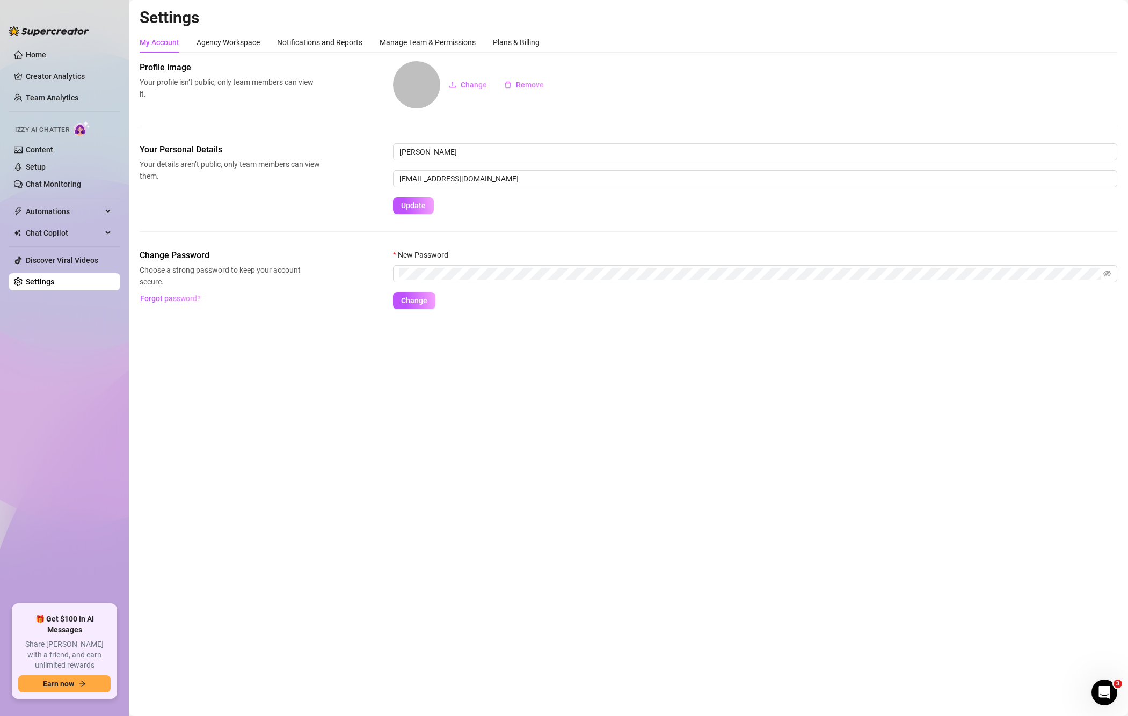 This screenshot has width=1128, height=716. What do you see at coordinates (508, 85) in the screenshot?
I see `span: delete` at bounding box center [508, 85].